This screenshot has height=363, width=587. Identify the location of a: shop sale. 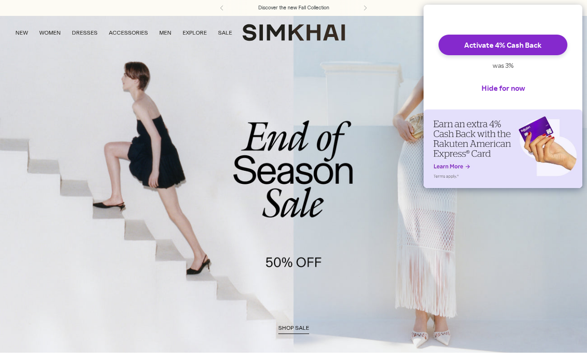
(294, 329).